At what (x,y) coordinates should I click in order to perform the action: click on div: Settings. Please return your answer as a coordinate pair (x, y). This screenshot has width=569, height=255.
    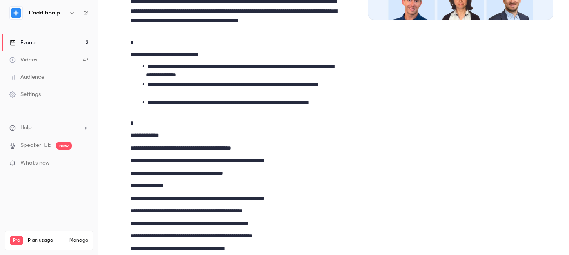
    Looking at the image, I should click on (25, 95).